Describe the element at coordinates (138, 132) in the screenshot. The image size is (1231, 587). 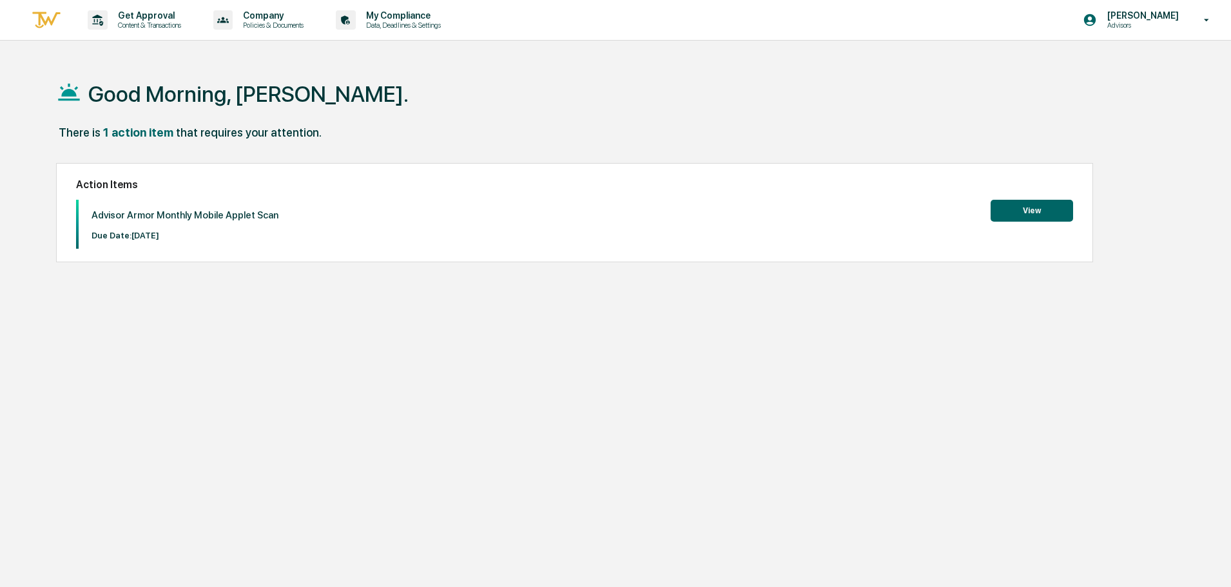
I see `div: 1 action item` at that location.